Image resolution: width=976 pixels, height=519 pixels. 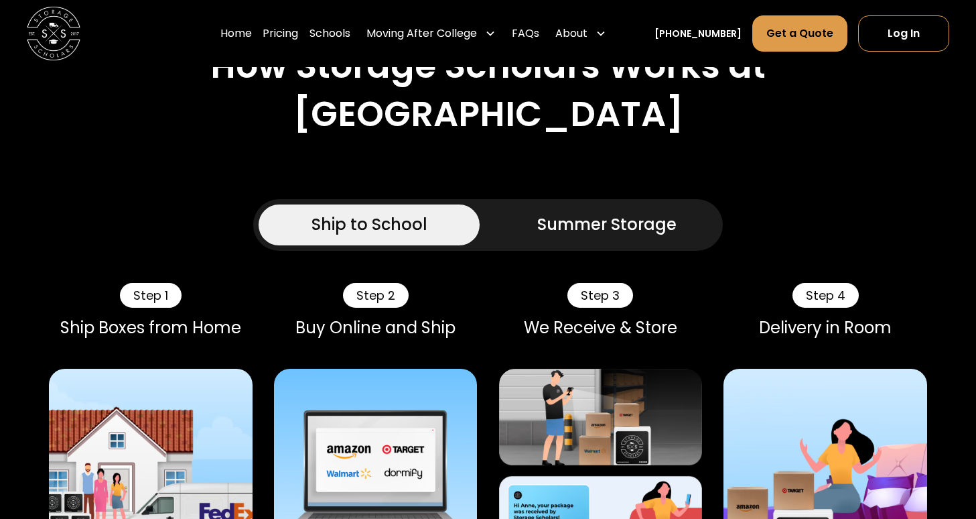 What do you see at coordinates (525, 33) in the screenshot?
I see `a: FAQs` at bounding box center [525, 33].